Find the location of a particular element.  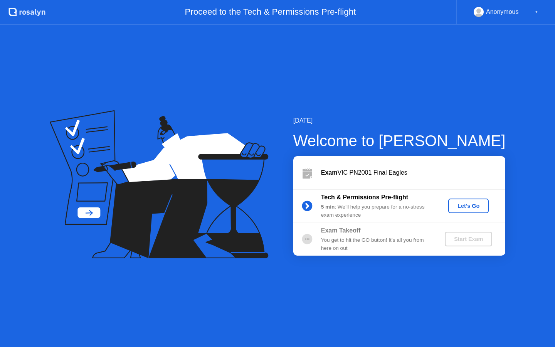

b: 5 min is located at coordinates (328, 206).